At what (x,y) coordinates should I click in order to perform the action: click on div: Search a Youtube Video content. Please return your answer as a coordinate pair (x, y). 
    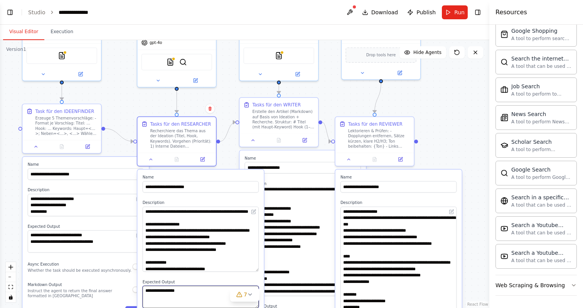
    Looking at the image, I should click on (541, 253).